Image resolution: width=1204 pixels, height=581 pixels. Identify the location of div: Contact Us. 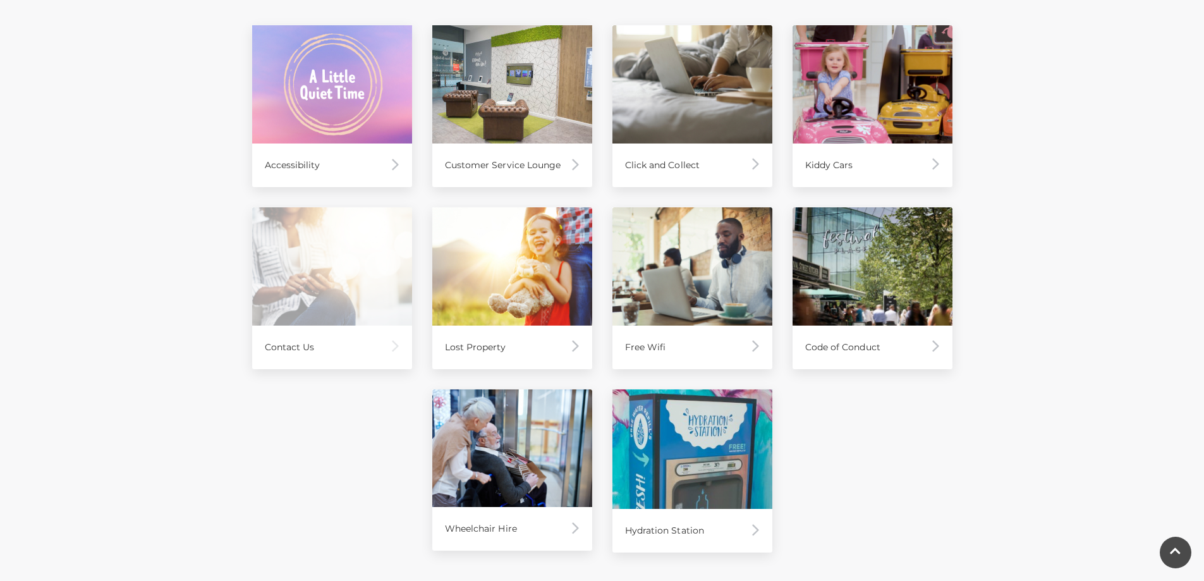
(332, 347).